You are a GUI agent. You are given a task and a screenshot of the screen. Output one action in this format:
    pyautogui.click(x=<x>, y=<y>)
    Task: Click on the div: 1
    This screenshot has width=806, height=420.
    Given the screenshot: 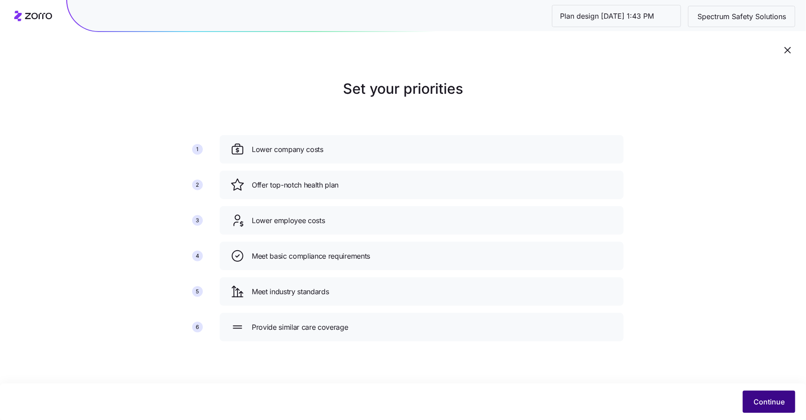 What is the action you would take?
    pyautogui.click(x=197, y=149)
    